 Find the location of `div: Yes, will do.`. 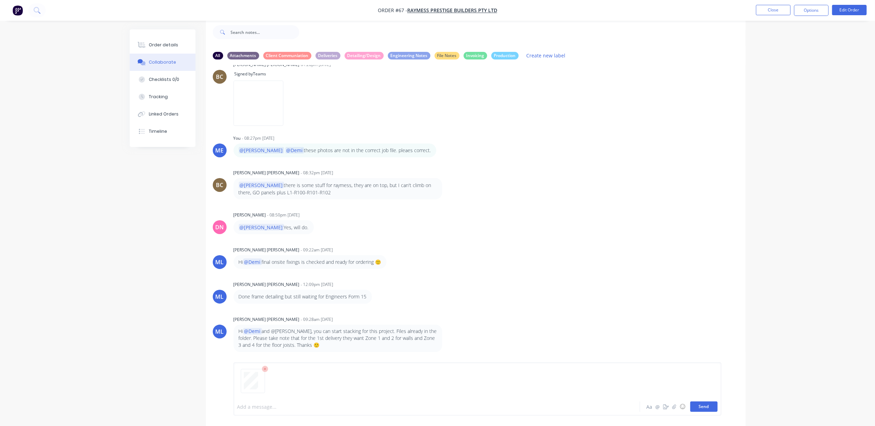

div: Yes, will do. is located at coordinates (274, 227).